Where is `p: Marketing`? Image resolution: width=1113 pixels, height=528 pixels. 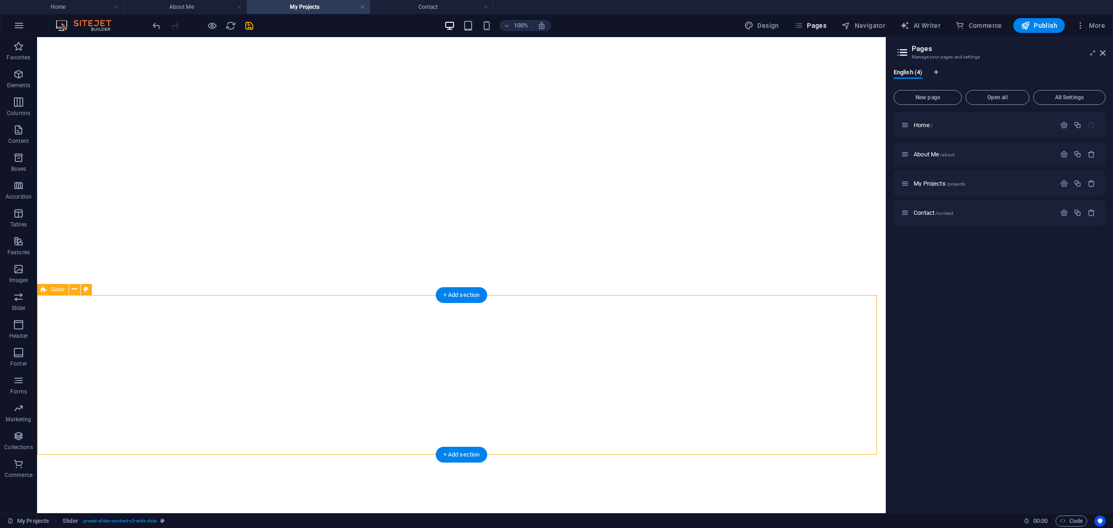 p: Marketing is located at coordinates (18, 419).